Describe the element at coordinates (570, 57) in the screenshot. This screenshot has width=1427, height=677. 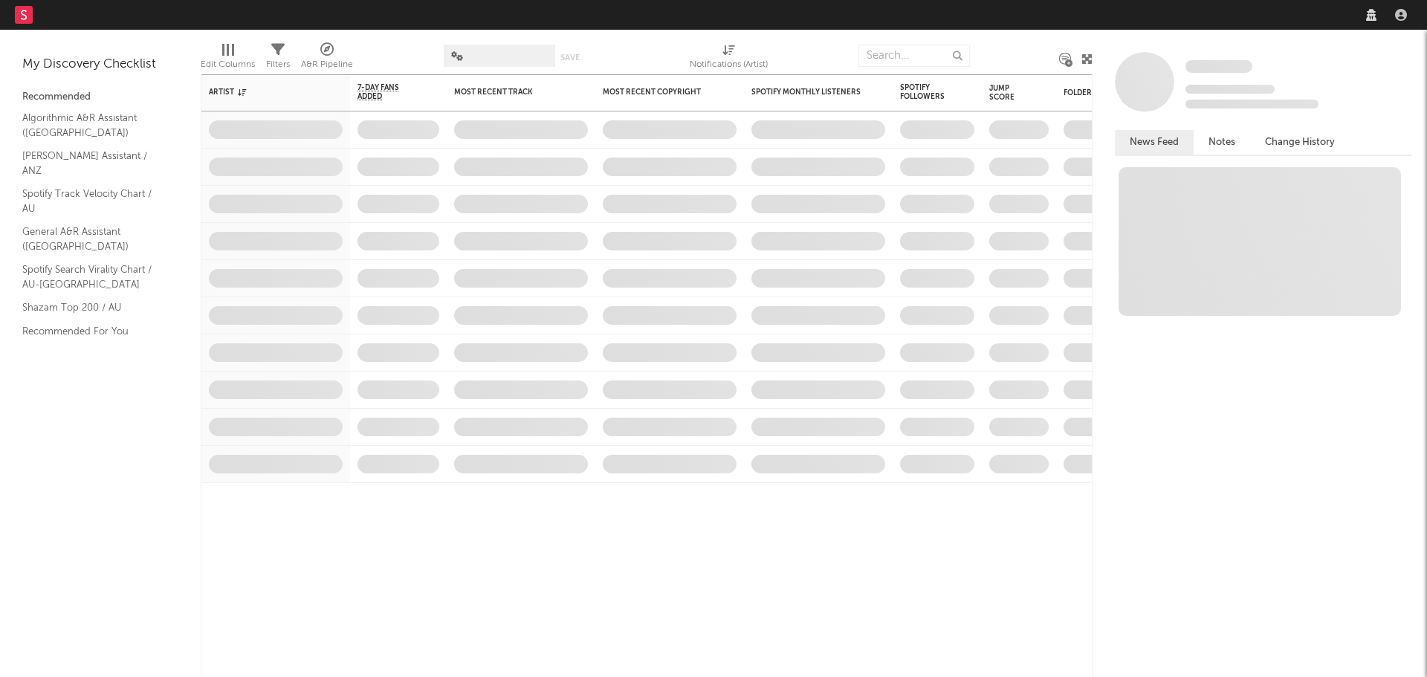
I see `button: Save` at that location.